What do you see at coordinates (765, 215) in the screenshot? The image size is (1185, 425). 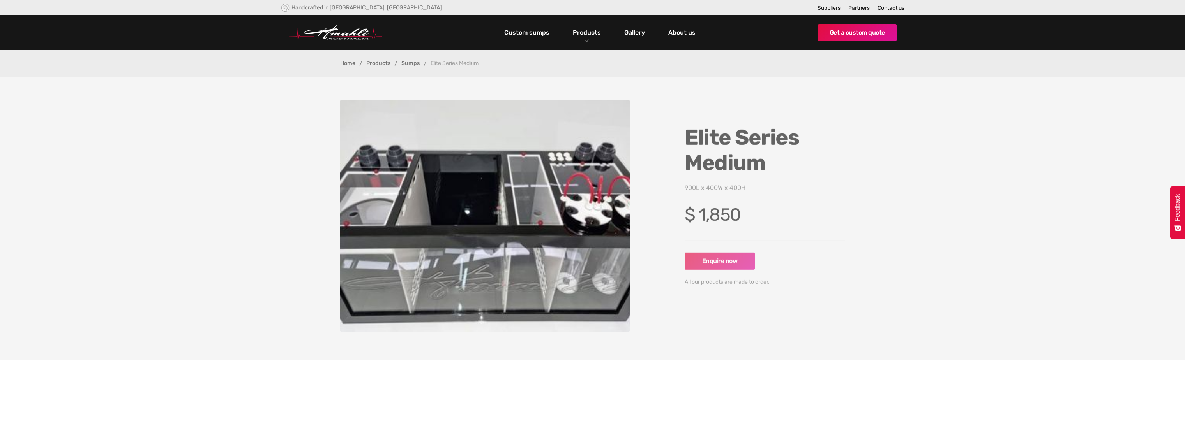 I see `h4: $ 1,850` at bounding box center [765, 215].